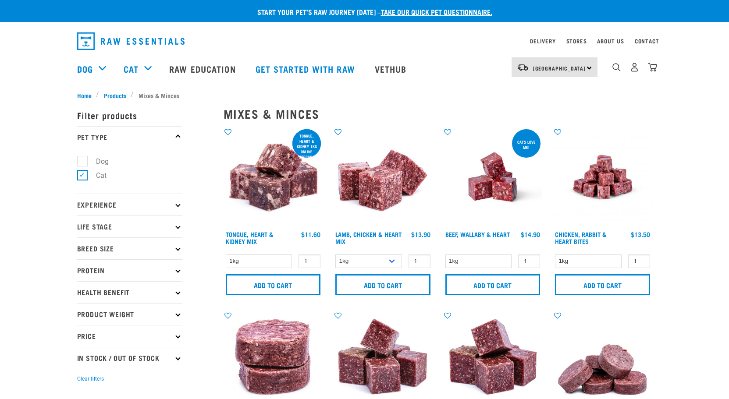 Image resolution: width=729 pixels, height=399 pixels. What do you see at coordinates (130, 358) in the screenshot?
I see `p: In Stock / Out Of Stock` at bounding box center [130, 358].